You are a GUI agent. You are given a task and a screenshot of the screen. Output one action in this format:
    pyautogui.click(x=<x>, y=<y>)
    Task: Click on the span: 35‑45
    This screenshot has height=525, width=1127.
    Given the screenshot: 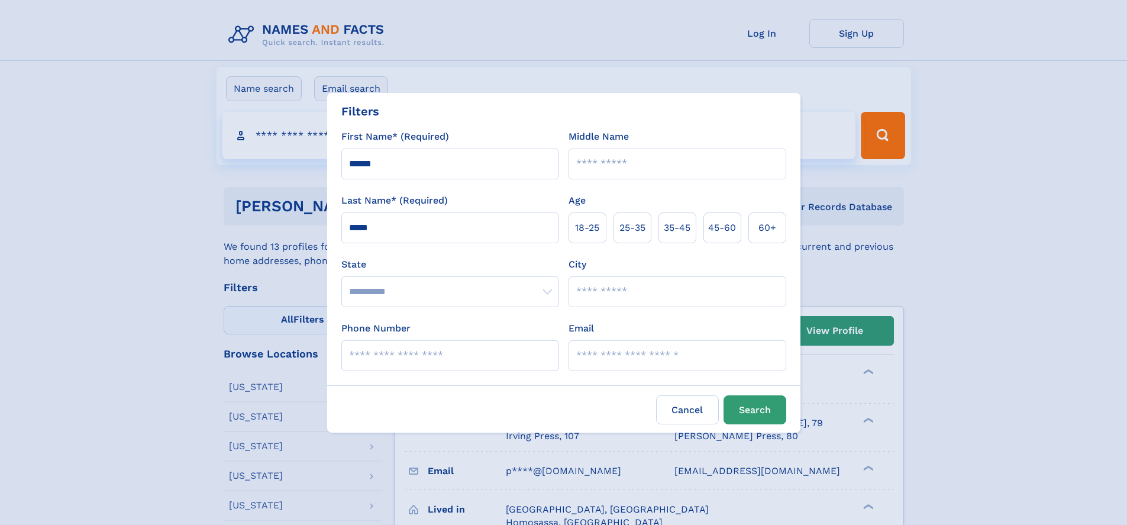 What is the action you would take?
    pyautogui.click(x=677, y=228)
    